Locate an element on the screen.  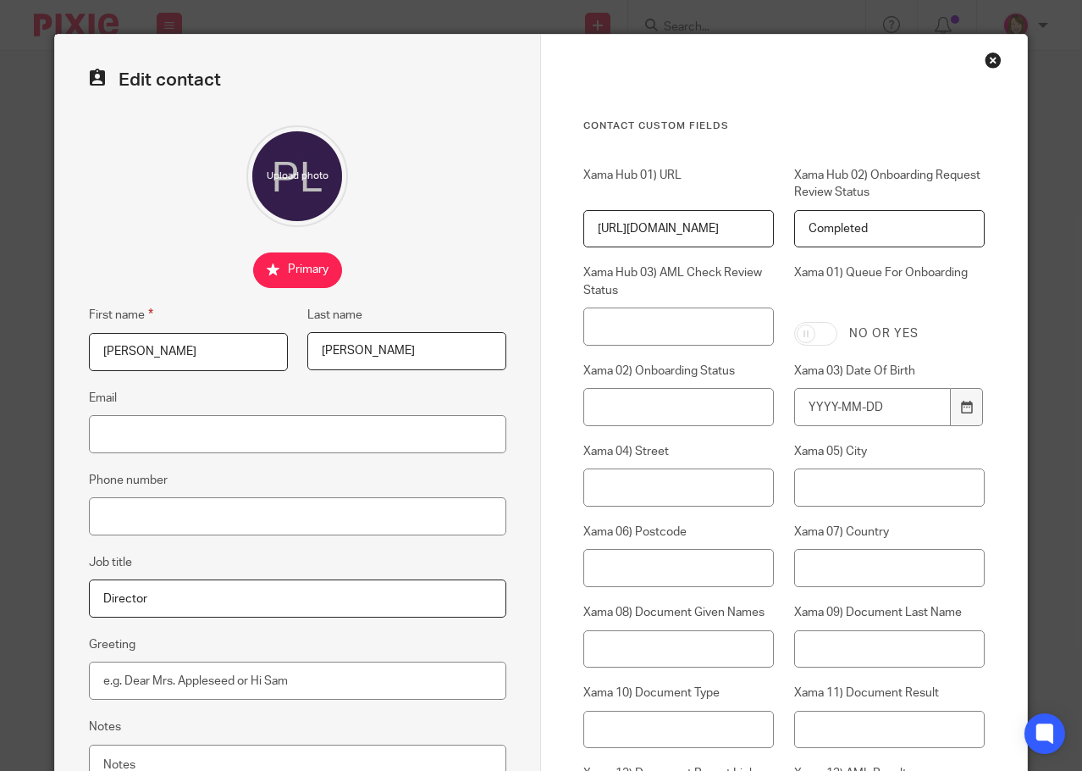
label: Xama 10) Document Type is located at coordinates (678, 693).